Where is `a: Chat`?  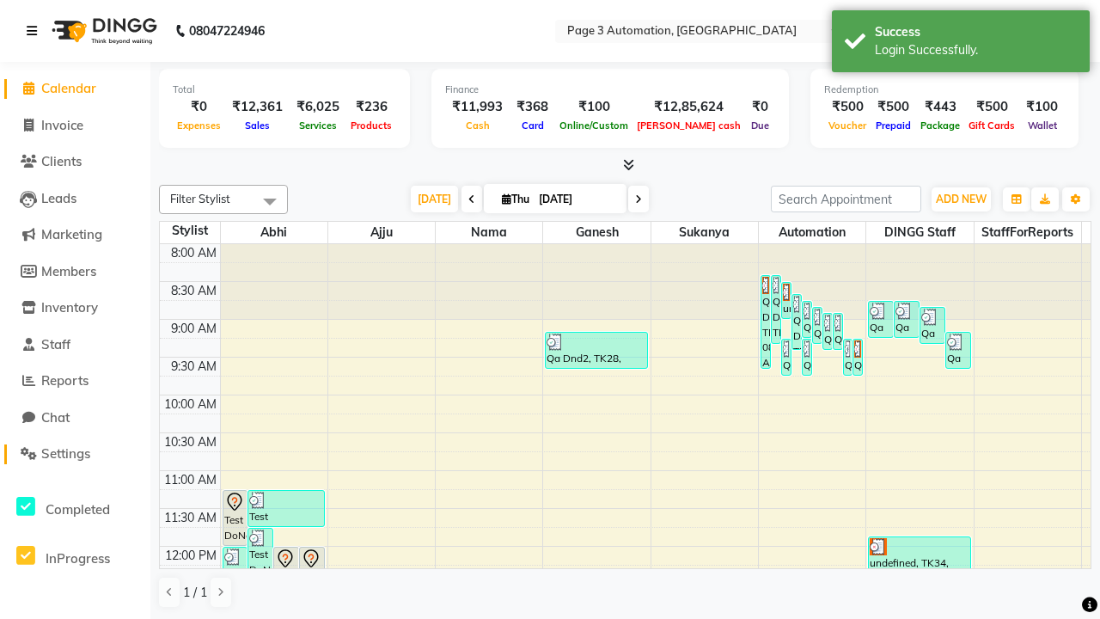
a: Chat is located at coordinates (75, 418).